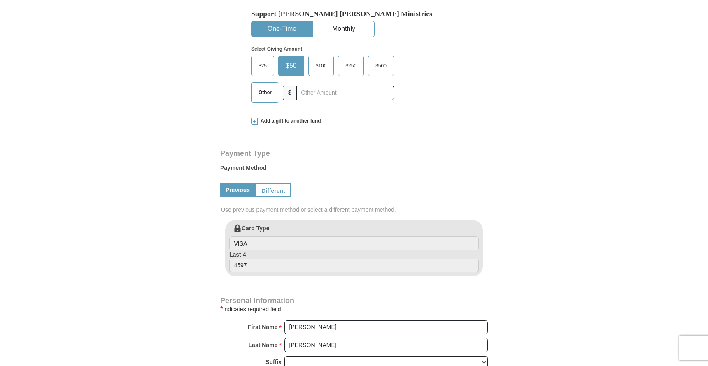 This screenshot has width=708, height=366. Describe the element at coordinates (354, 262) in the screenshot. I see `label: Last 4` at that location.